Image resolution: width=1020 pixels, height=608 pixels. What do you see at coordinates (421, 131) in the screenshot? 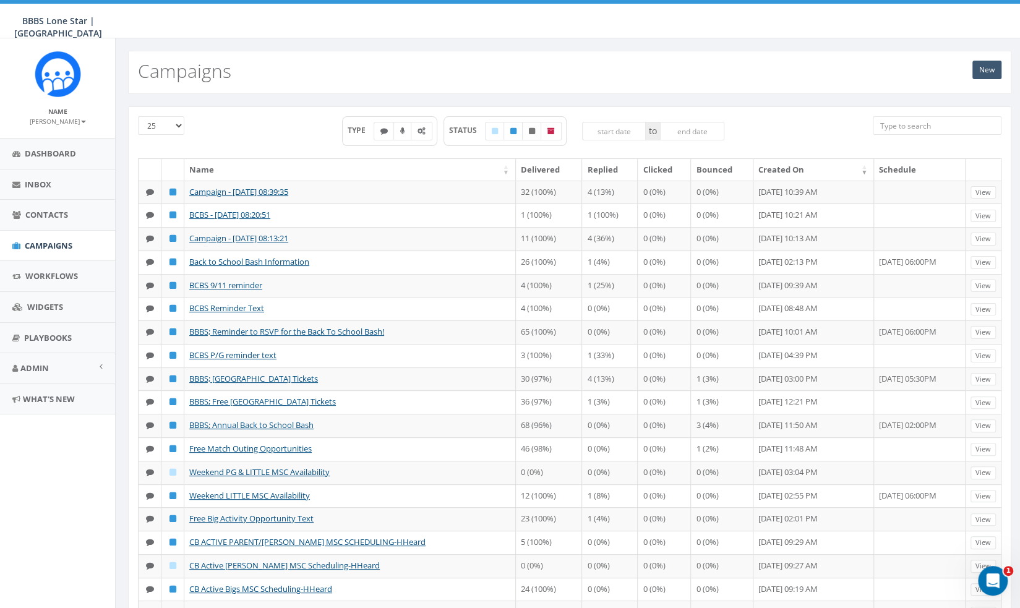
I see `i: Automated Message` at bounding box center [421, 131].